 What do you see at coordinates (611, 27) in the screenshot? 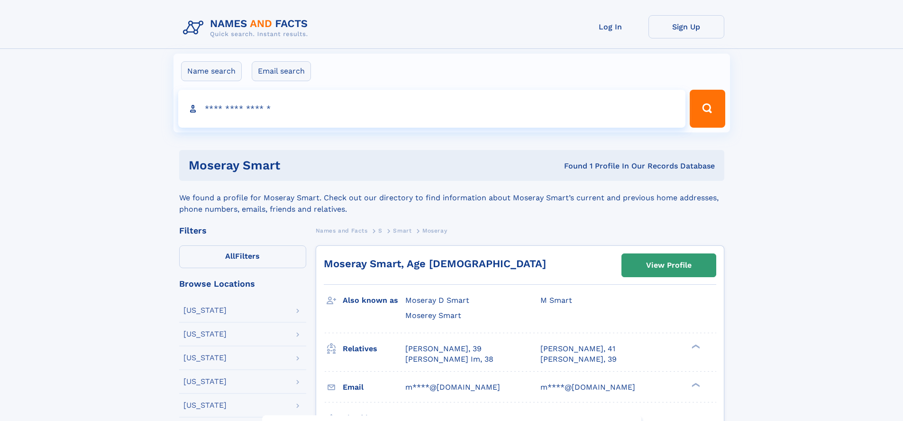
I see `a: Log In` at bounding box center [611, 27].